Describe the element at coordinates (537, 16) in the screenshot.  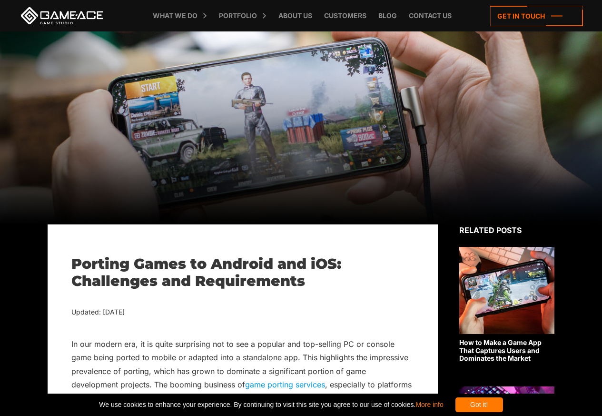
I see `a: Get in touch` at that location.